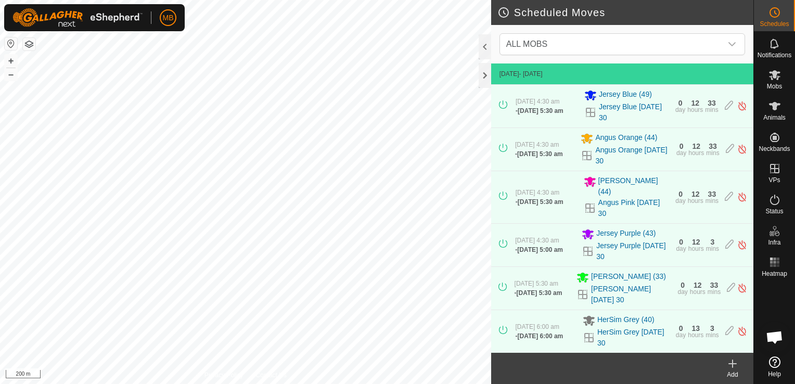  Describe the element at coordinates (774, 24) in the screenshot. I see `span: Schedules` at that location.